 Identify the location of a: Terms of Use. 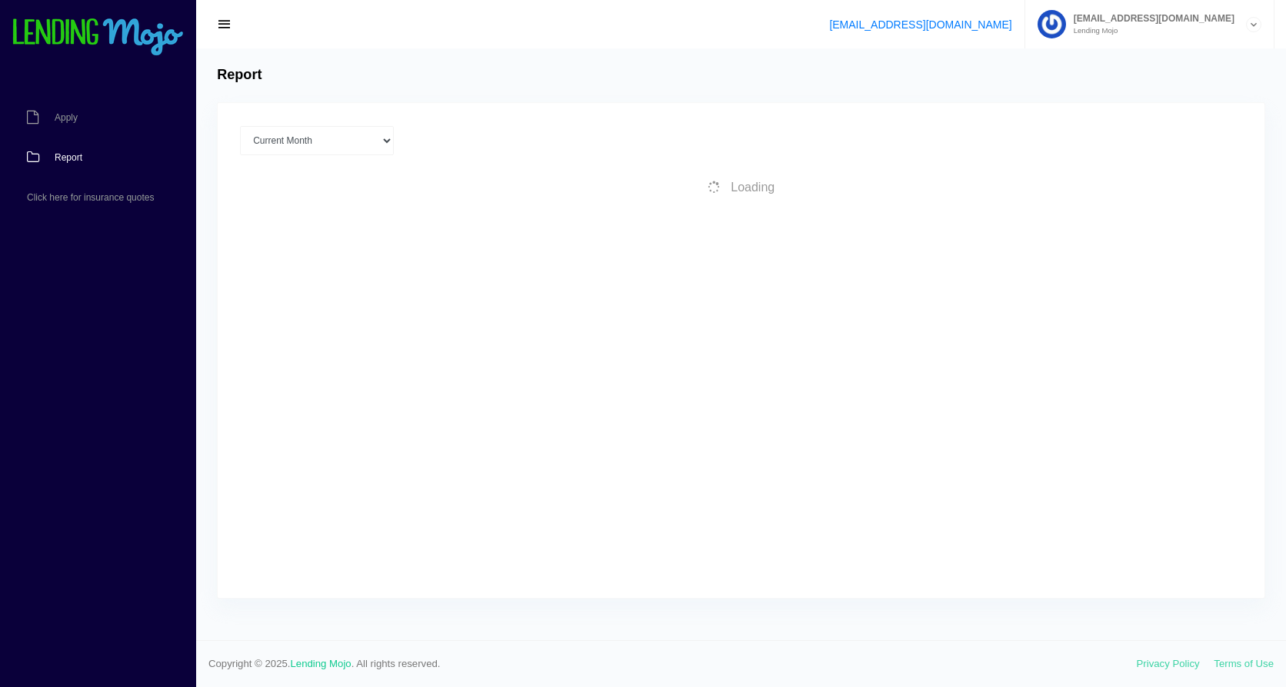
(1243, 664).